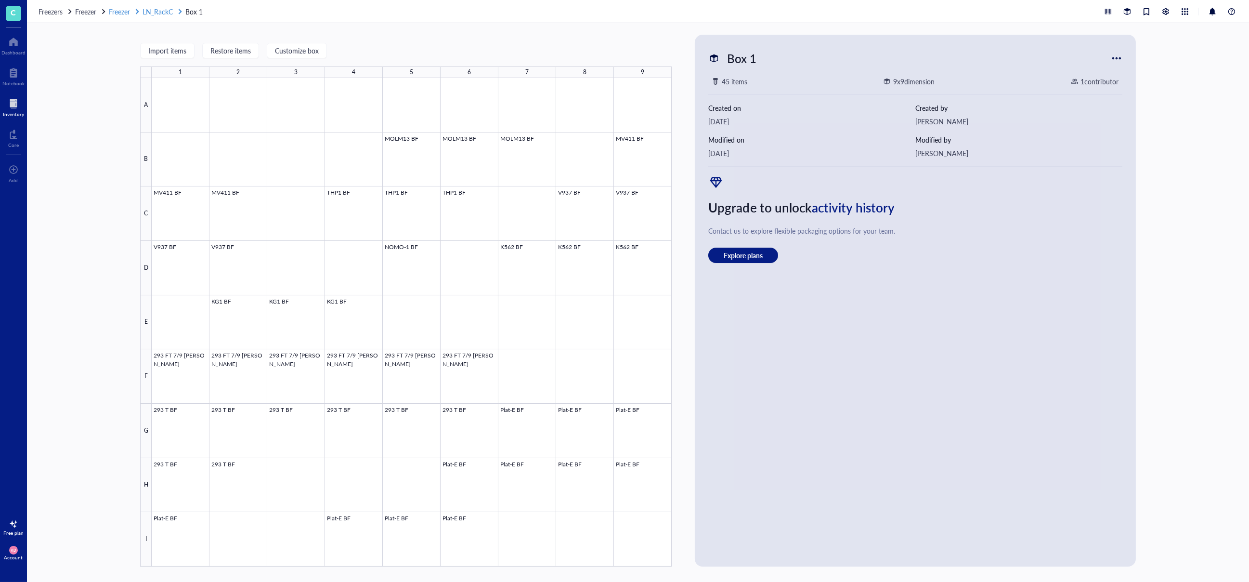 The height and width of the screenshot is (582, 1249). Describe the element at coordinates (13, 12) in the screenshot. I see `span: C` at that location.